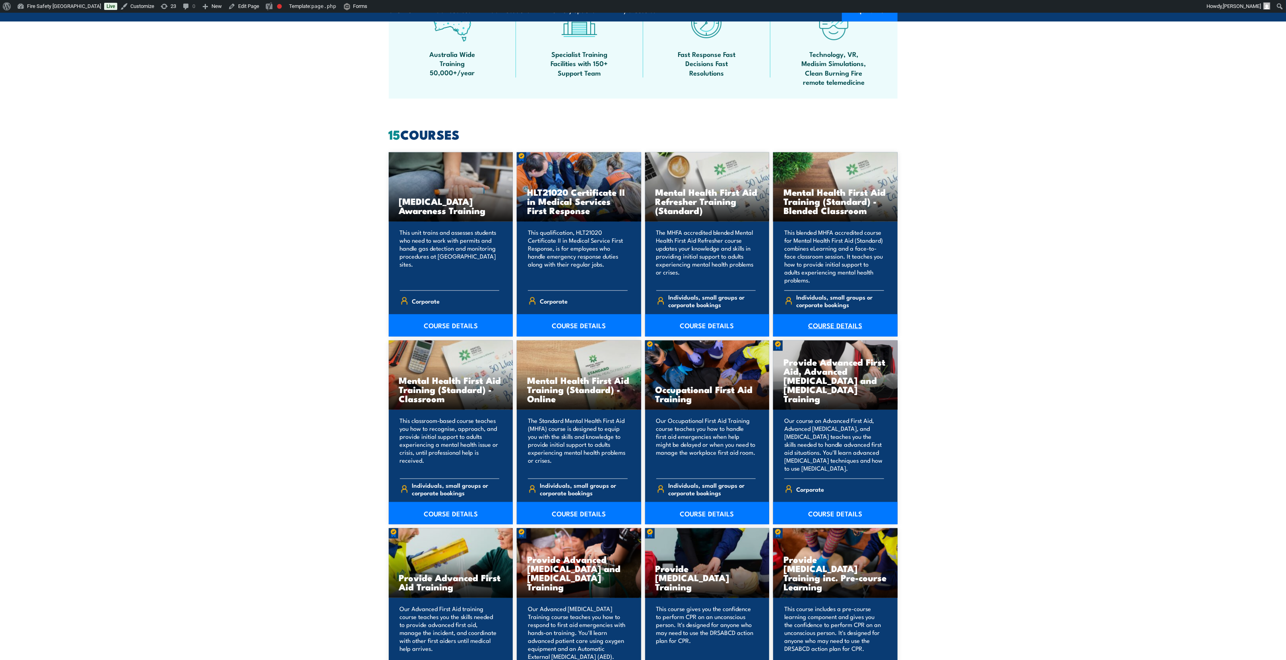  I want to click on h3: Mental Health First Aid Refresher Training (Standard), so click(707, 201).